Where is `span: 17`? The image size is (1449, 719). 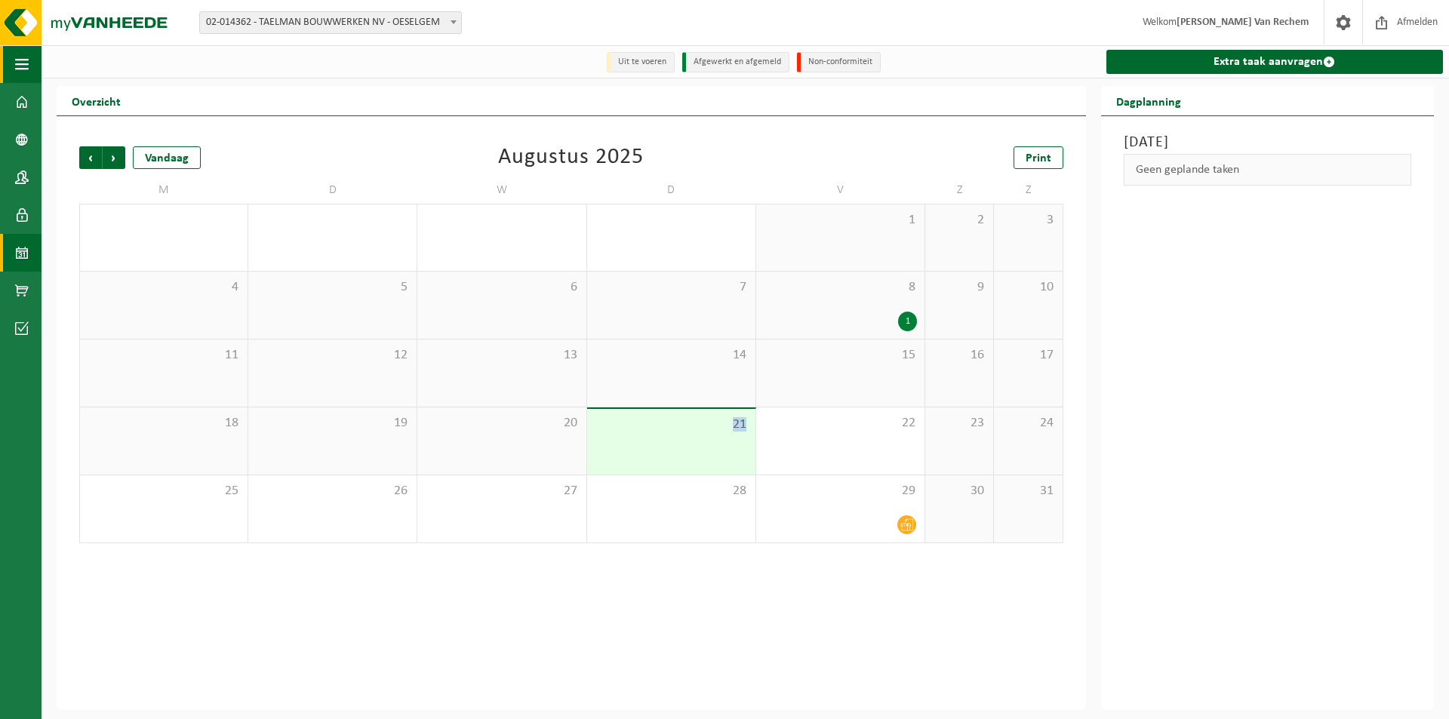
span: 17 is located at coordinates (1028, 355).